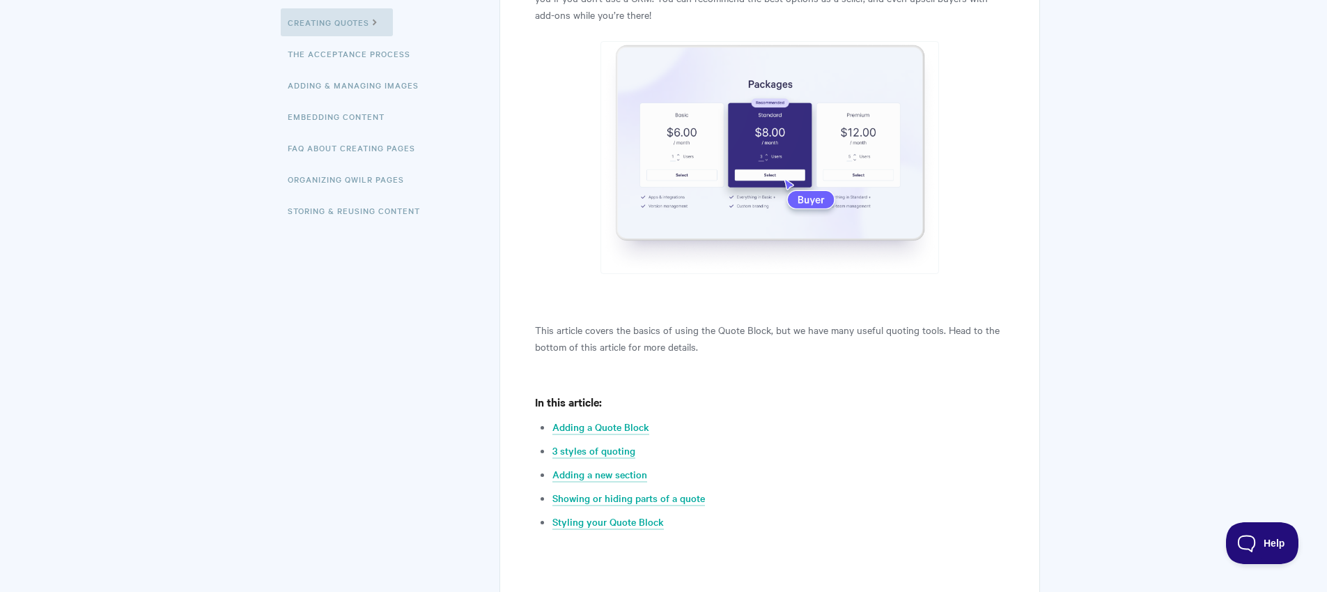 This screenshot has height=592, width=1327. Describe the element at coordinates (594, 451) in the screenshot. I see `a: 3 styles of quoting` at that location.